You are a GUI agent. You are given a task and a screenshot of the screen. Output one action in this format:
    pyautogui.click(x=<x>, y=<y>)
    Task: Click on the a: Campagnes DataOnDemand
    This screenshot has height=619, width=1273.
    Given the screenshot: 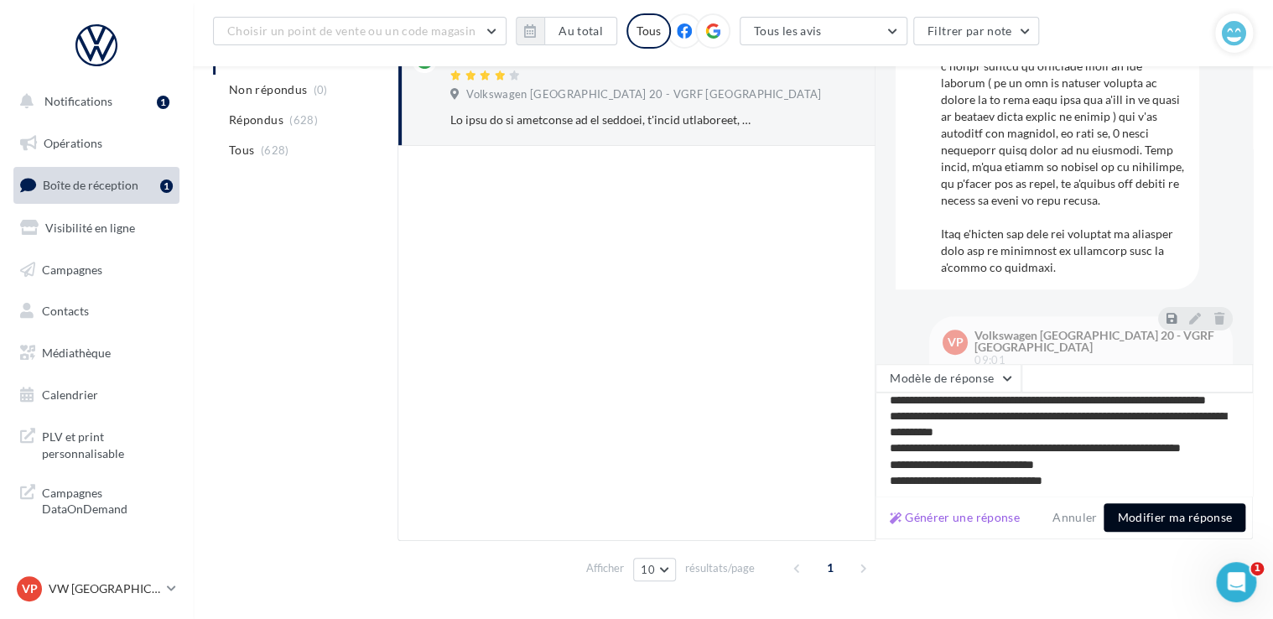 What is the action you would take?
    pyautogui.click(x=96, y=499)
    